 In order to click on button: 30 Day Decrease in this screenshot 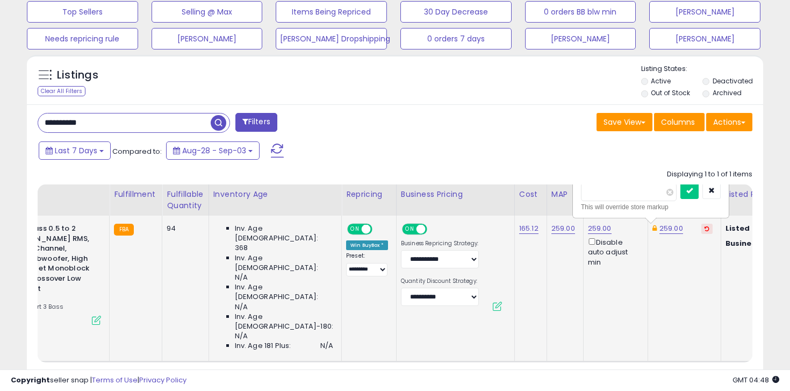, I will do `click(456, 12)`.